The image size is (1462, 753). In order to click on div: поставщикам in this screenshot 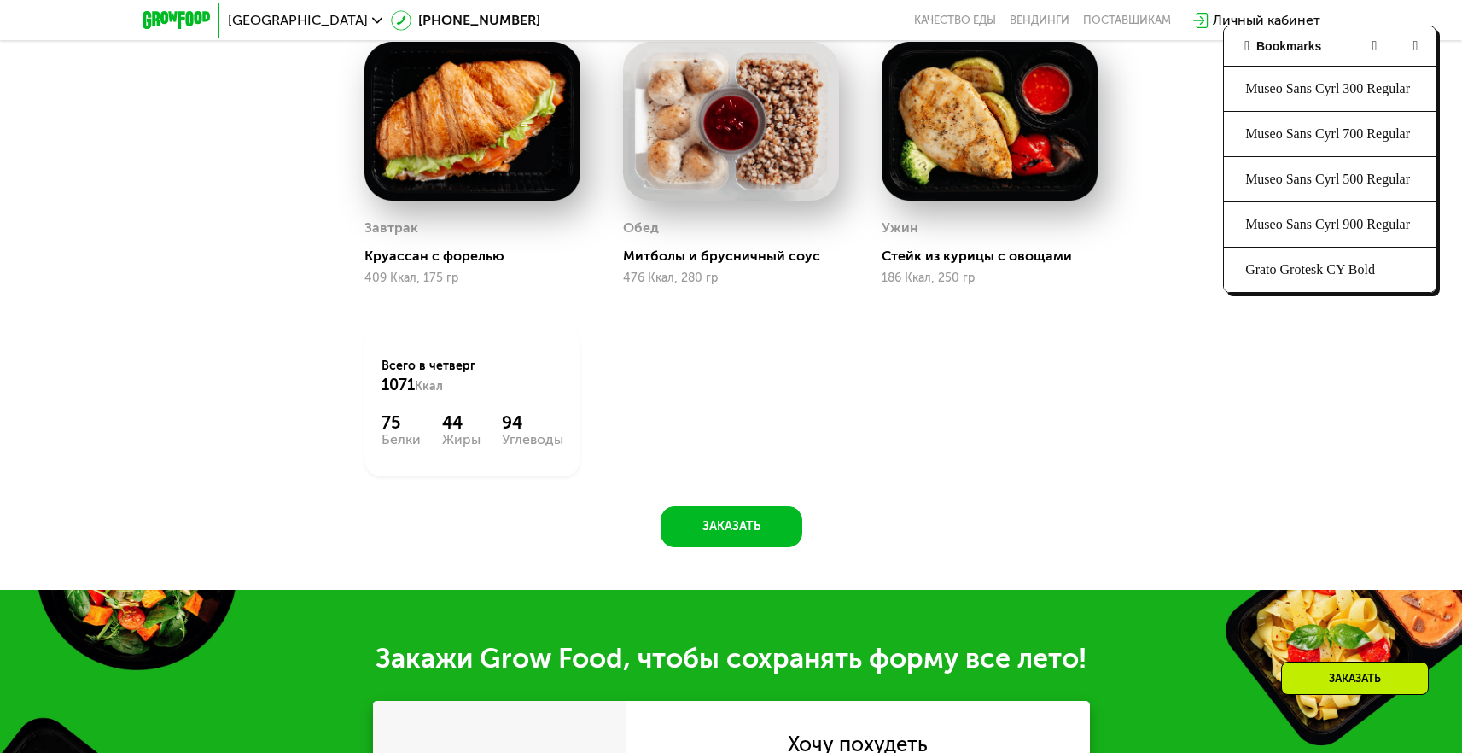, I will do `click(1126, 20)`.